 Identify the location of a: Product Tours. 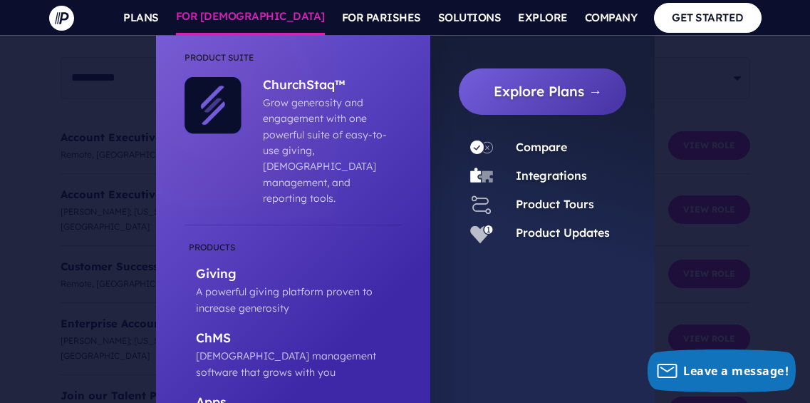
(555, 204).